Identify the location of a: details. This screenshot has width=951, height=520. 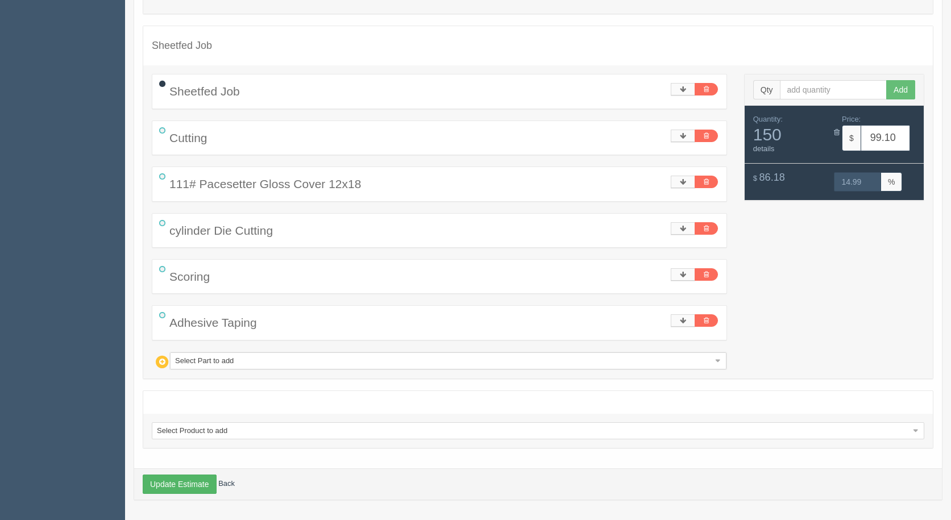
(764, 148).